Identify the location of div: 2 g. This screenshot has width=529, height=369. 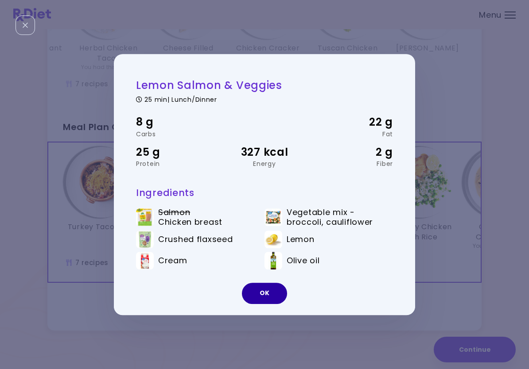
(350, 152).